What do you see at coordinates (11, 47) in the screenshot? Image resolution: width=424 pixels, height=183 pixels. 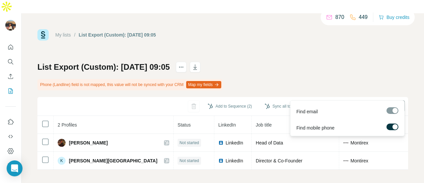 I see `button: Quick start` at bounding box center [11, 47].